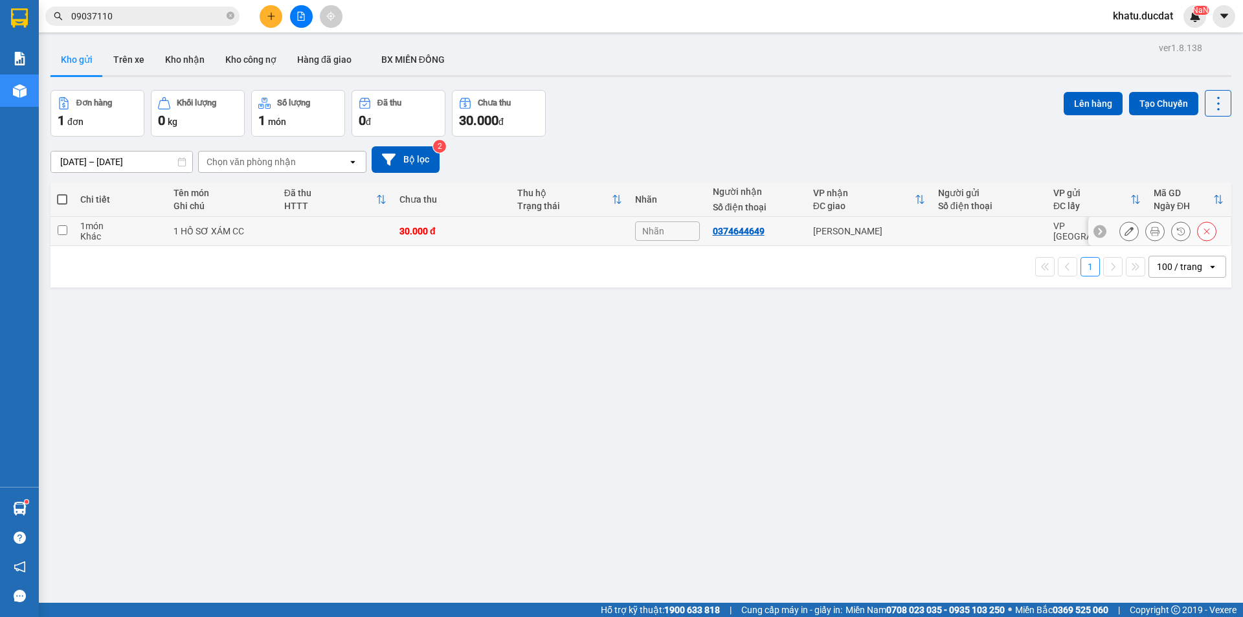  Describe the element at coordinates (398, 113) in the screenshot. I see `button: Đã thu0đ` at that location.